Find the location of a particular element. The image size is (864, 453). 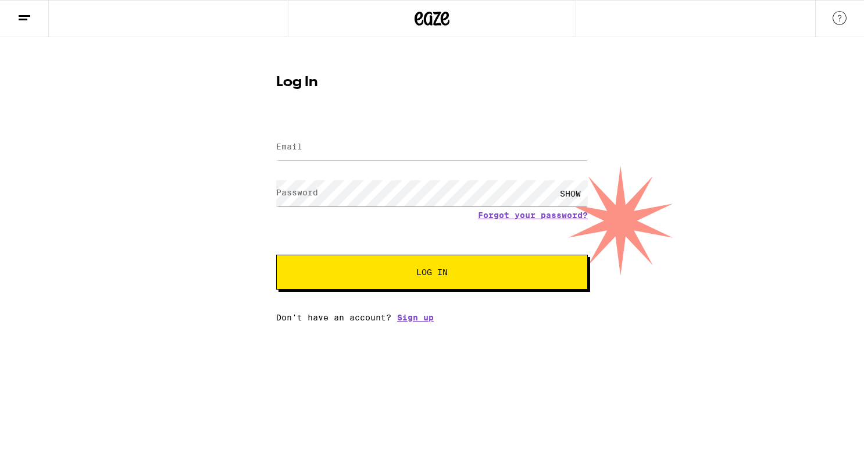

label: Email is located at coordinates (289, 147).